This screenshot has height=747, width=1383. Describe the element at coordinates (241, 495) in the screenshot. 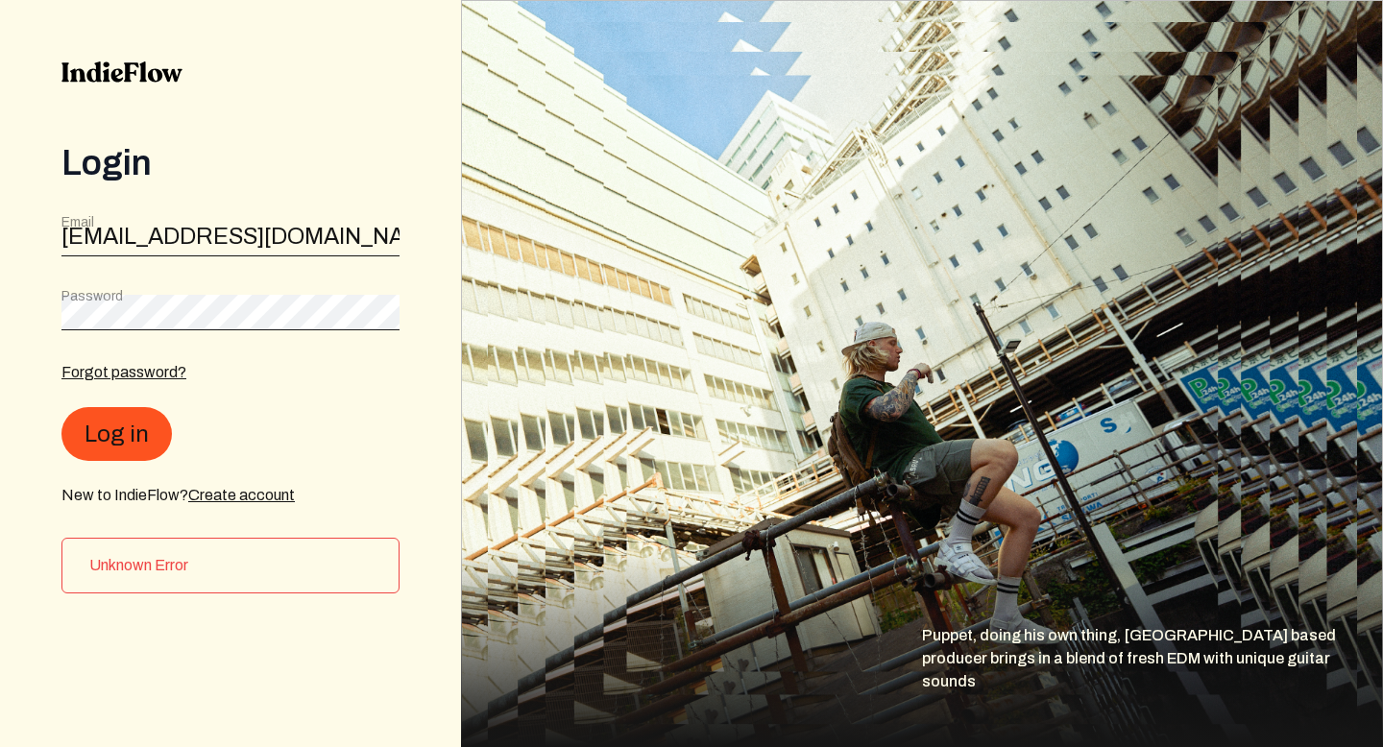

I see `a: Create account` at that location.